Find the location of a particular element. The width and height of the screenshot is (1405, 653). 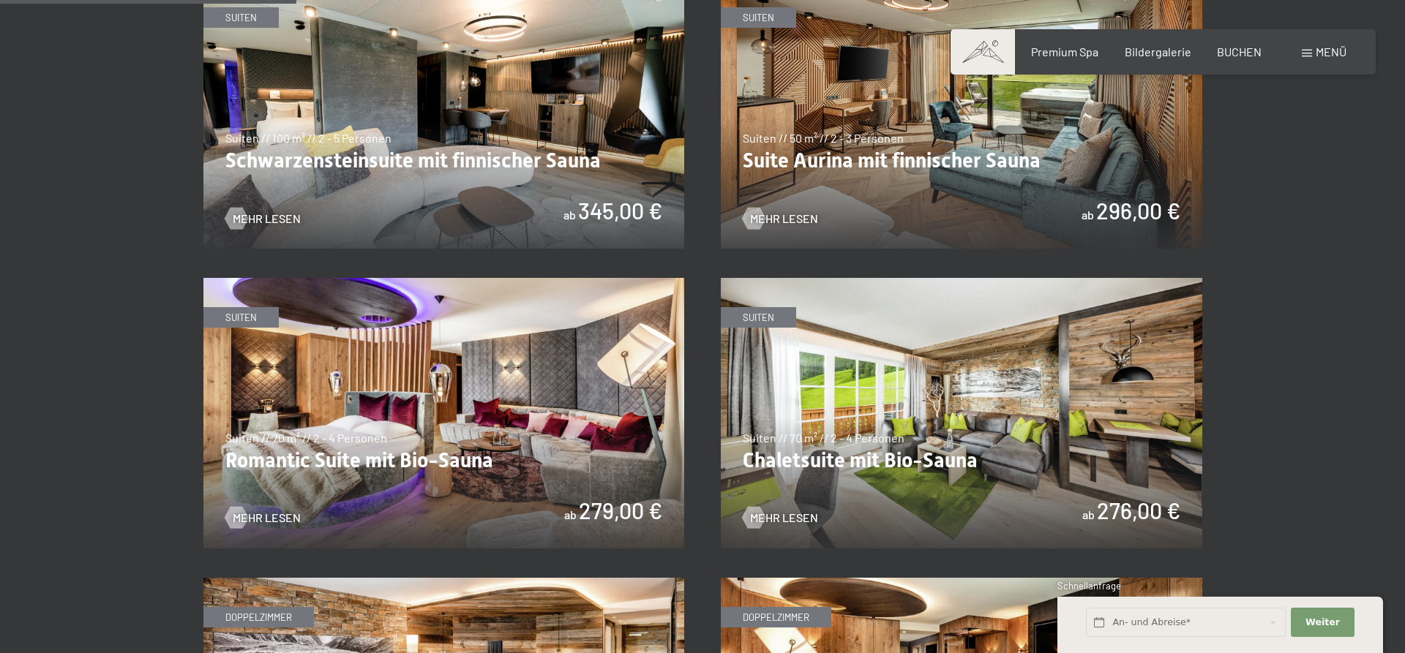

span: Schnellanfrage is located at coordinates (1089, 586).